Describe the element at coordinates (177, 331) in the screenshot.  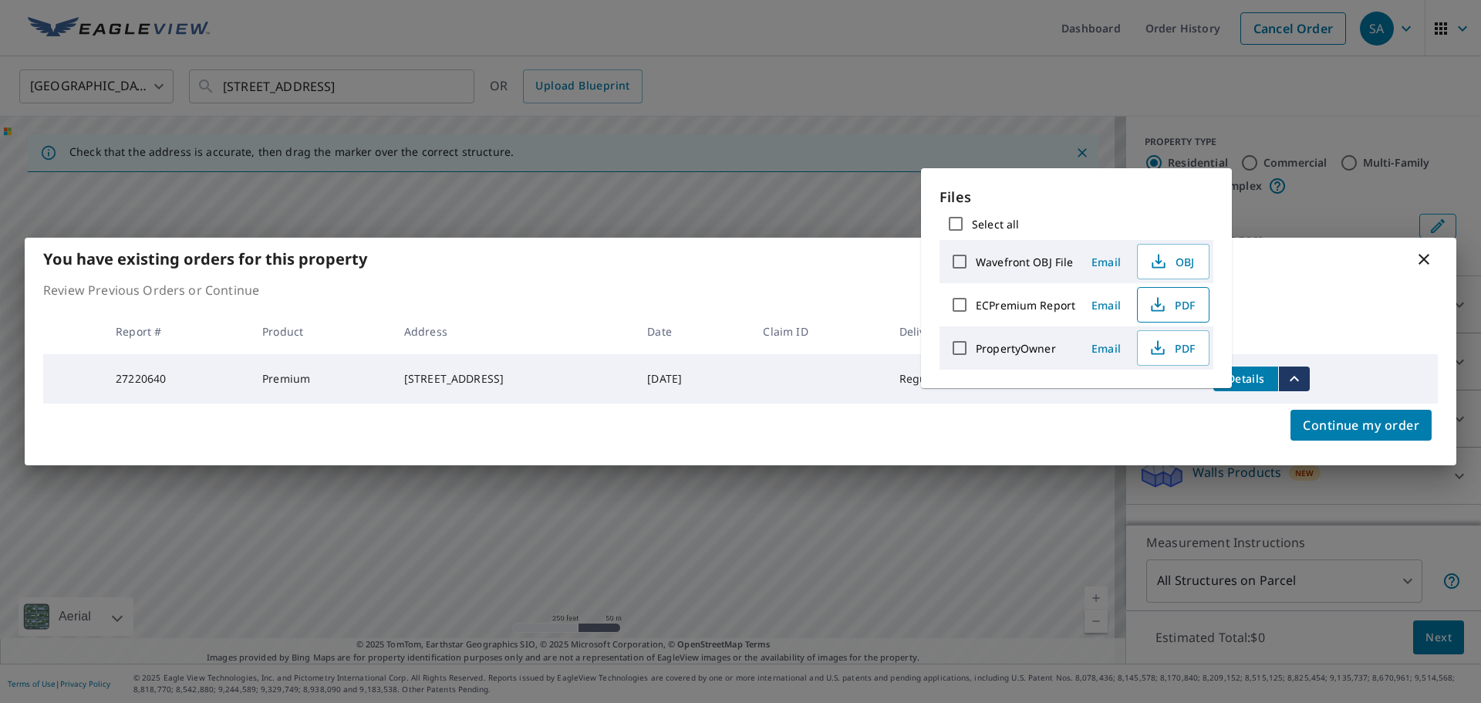
I see `th: Report #` at that location.